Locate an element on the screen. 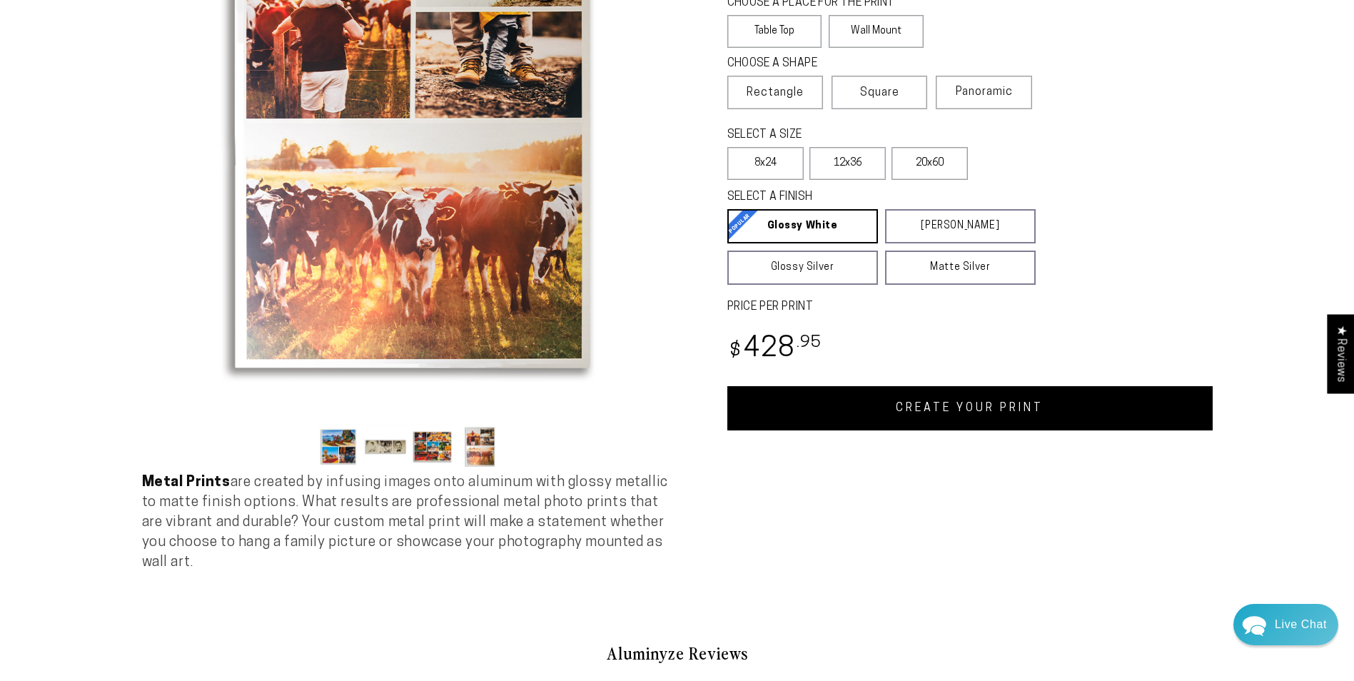 This screenshot has height=681, width=1354. h2: Aluminyze Reviews is located at coordinates (677, 653).